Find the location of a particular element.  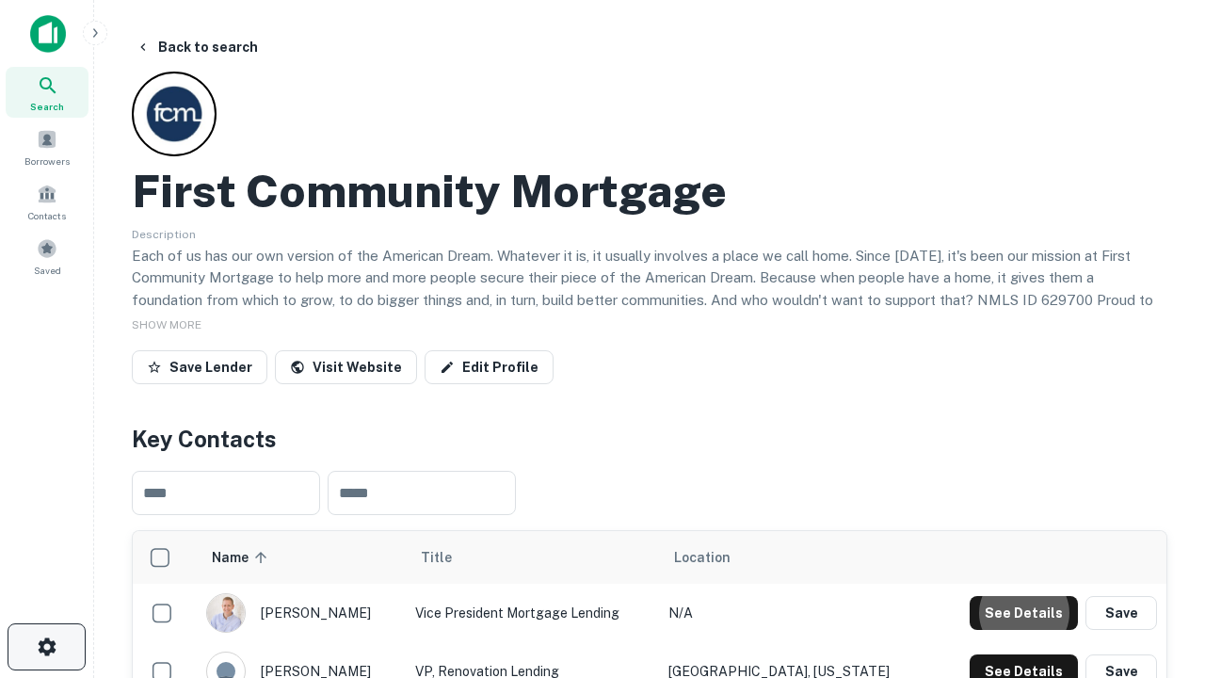

button: See Details is located at coordinates (1023, 613).